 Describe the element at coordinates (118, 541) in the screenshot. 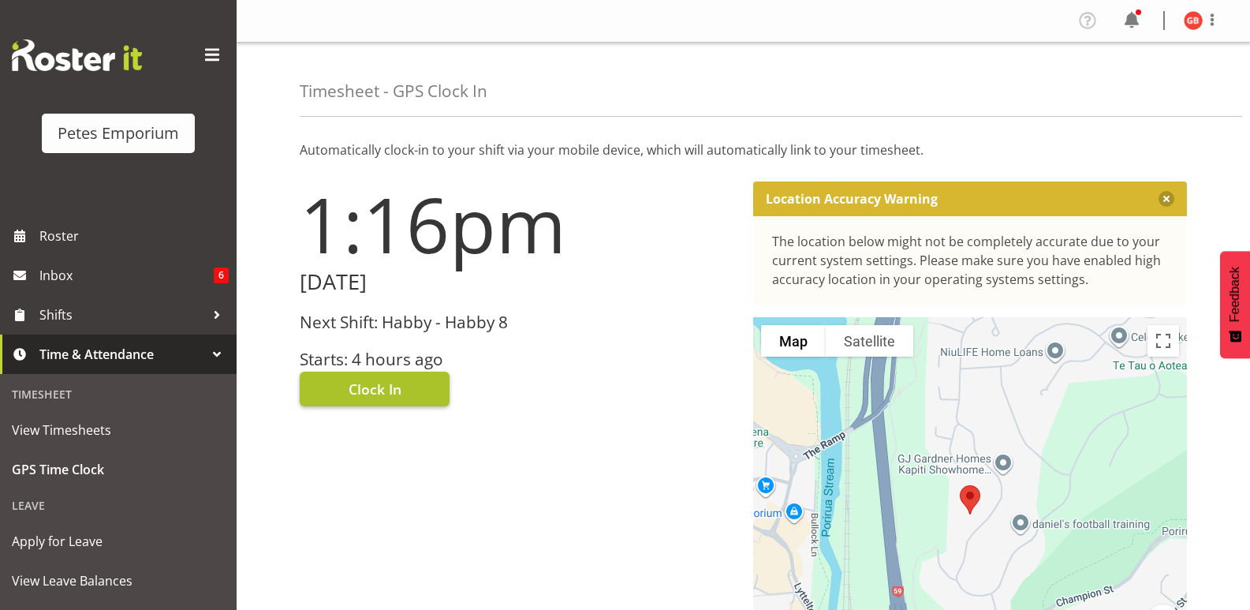

I see `a: Apply for Leave` at that location.